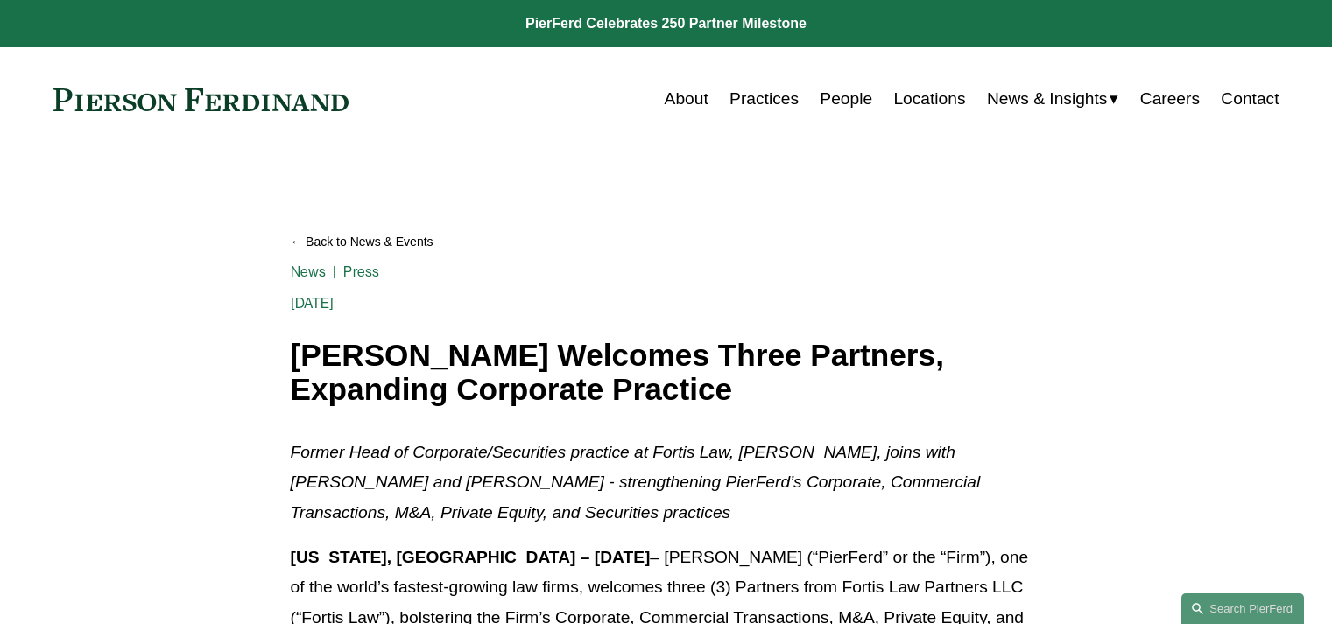  I want to click on a: Practices, so click(764, 99).